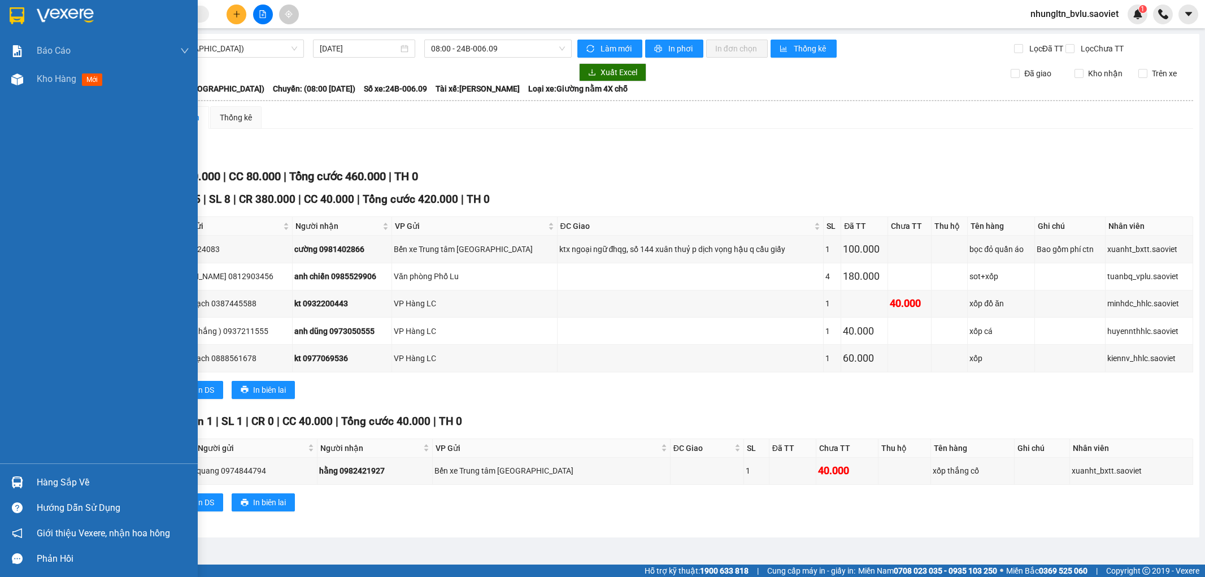 This screenshot has width=1205, height=577. I want to click on span: Kho hàng, so click(56, 79).